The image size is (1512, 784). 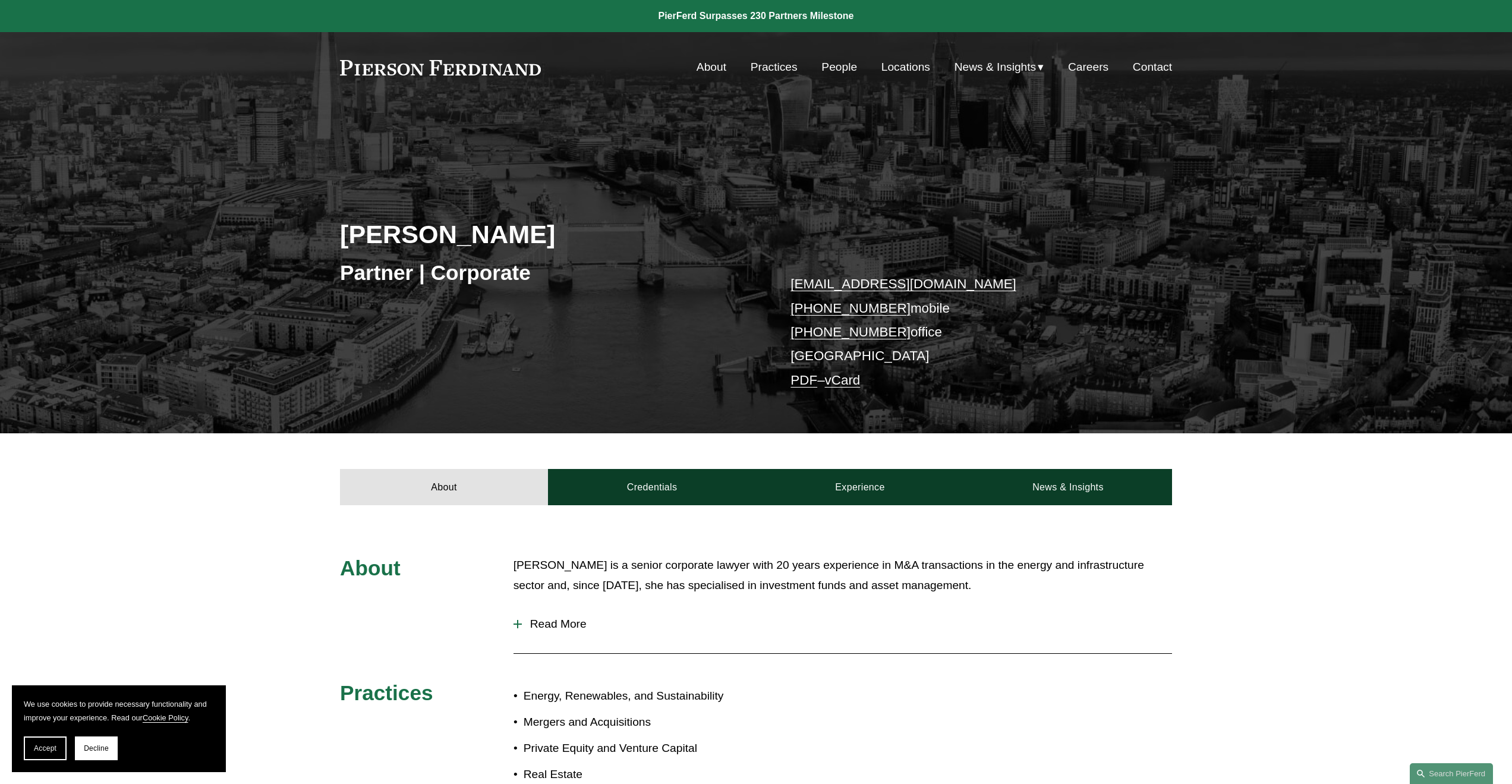 I want to click on span: Decline, so click(x=96, y=749).